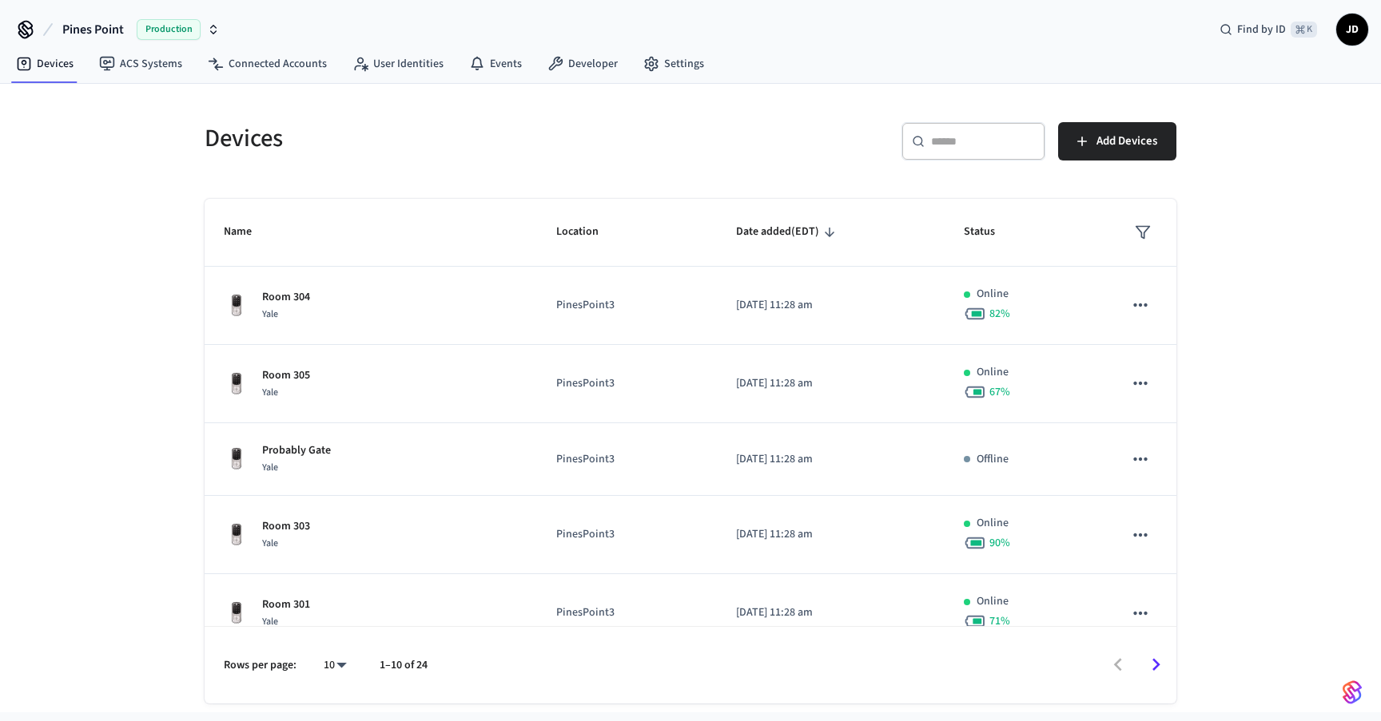 Image resolution: width=1381 pixels, height=721 pixels. Describe the element at coordinates (989, 232) in the screenshot. I see `span: Status` at that location.